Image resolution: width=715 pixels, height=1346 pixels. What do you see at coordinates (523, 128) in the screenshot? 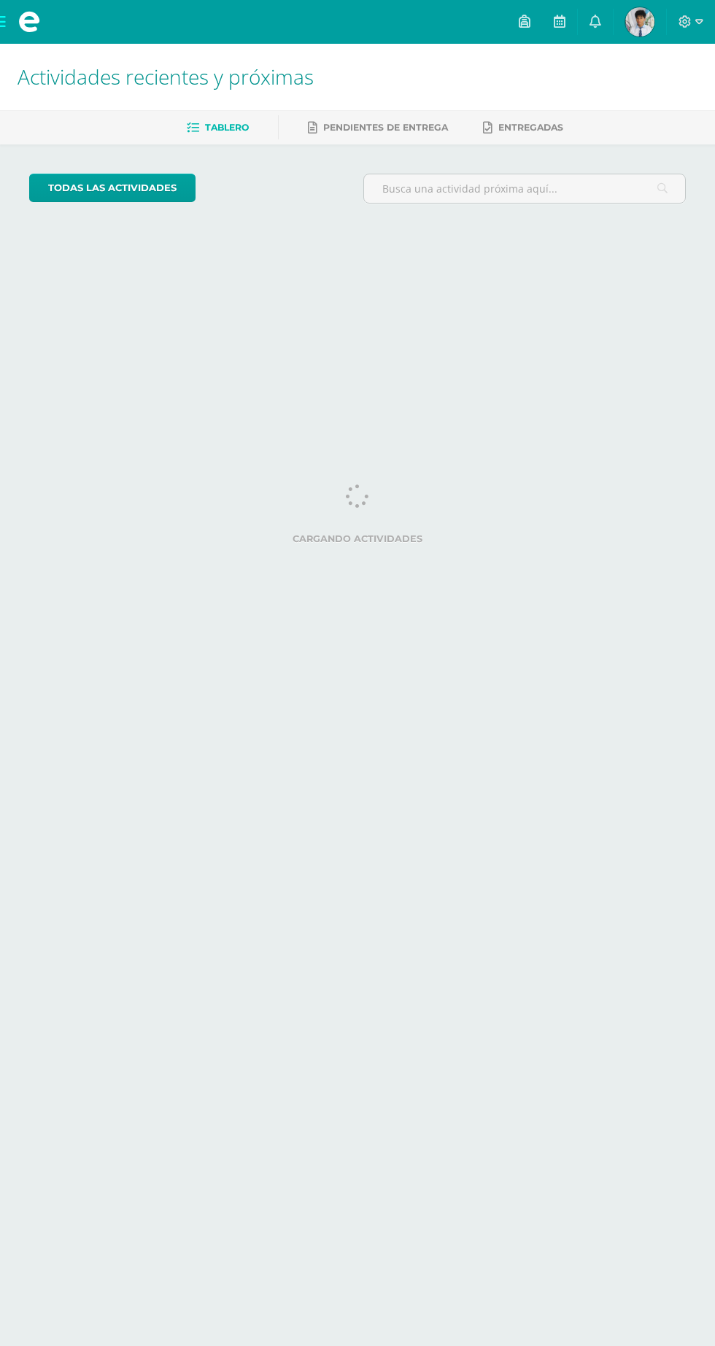
I see `a: Entregadas` at bounding box center [523, 128].